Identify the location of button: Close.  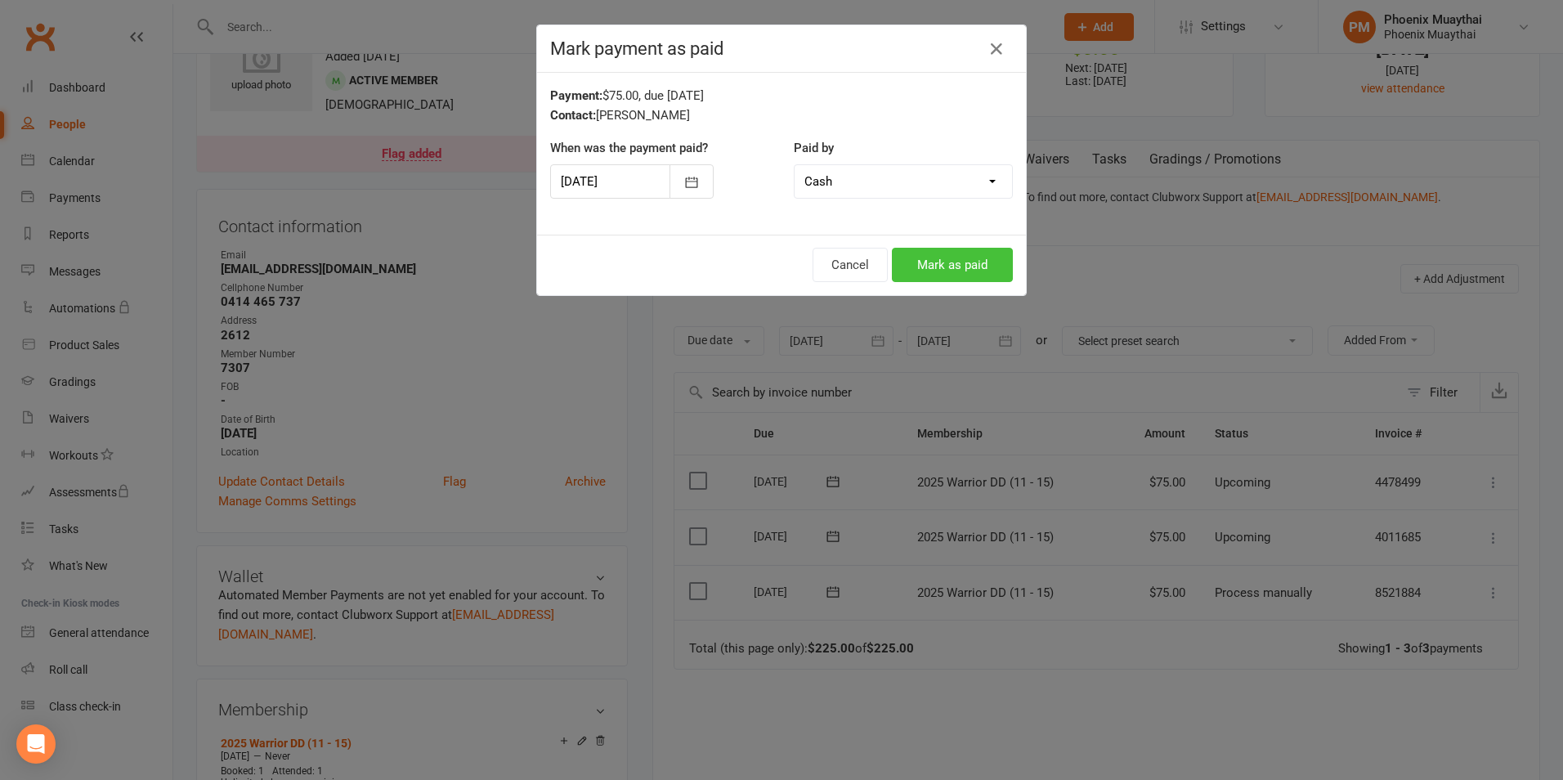
(996, 49).